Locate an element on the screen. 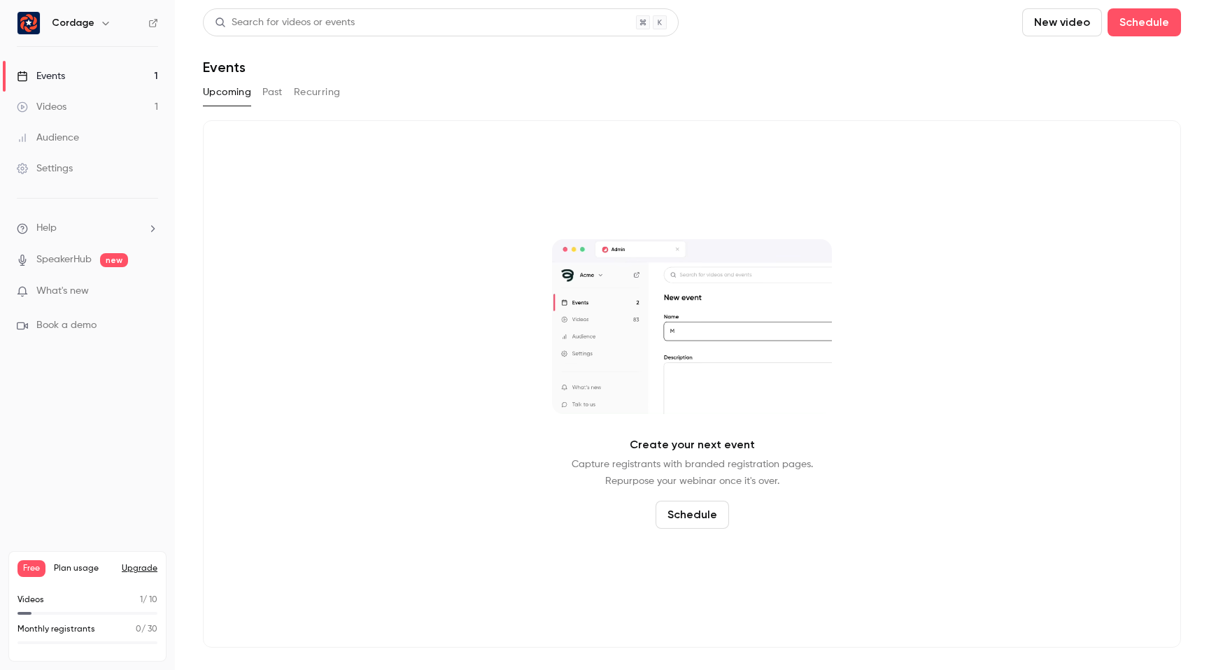  button: Upgrade is located at coordinates (139, 569).